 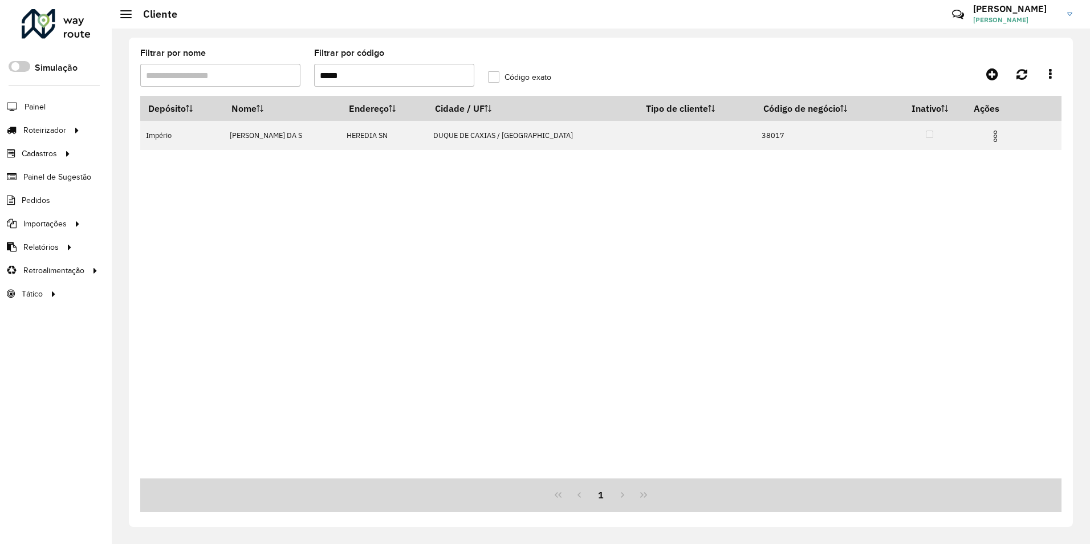 What do you see at coordinates (349, 53) in the screenshot?
I see `label: Filtrar por código` at bounding box center [349, 53].